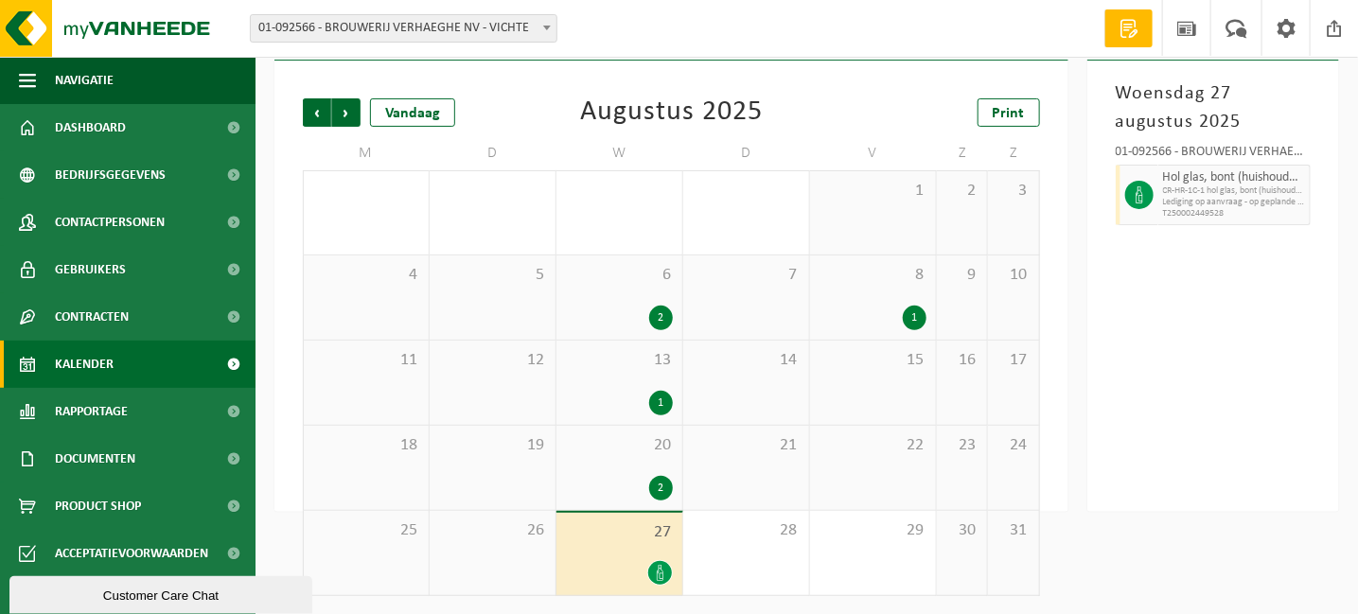 The width and height of the screenshot is (1358, 614). What do you see at coordinates (962, 360) in the screenshot?
I see `span: 16` at bounding box center [962, 360].